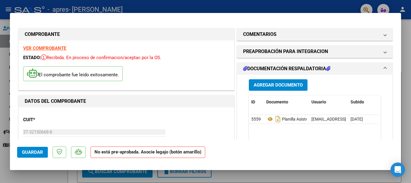  What do you see at coordinates (55, 101) in the screenshot?
I see `strong: DATOS DEL COMPROBANTE` at bounding box center [55, 101].